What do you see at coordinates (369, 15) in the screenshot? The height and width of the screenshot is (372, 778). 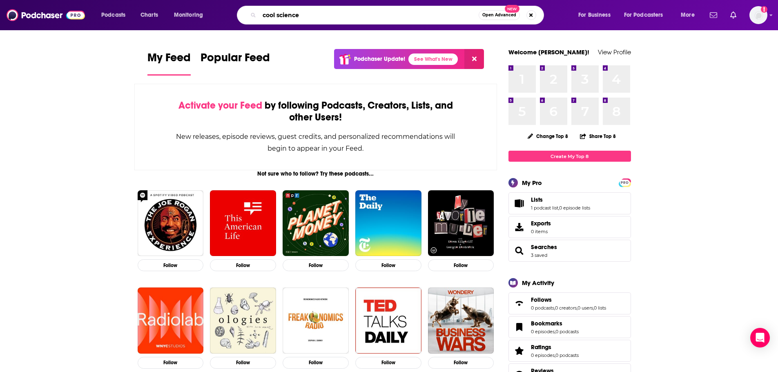 I see `input: Search podcasts, credits, & more...` at bounding box center [369, 15].